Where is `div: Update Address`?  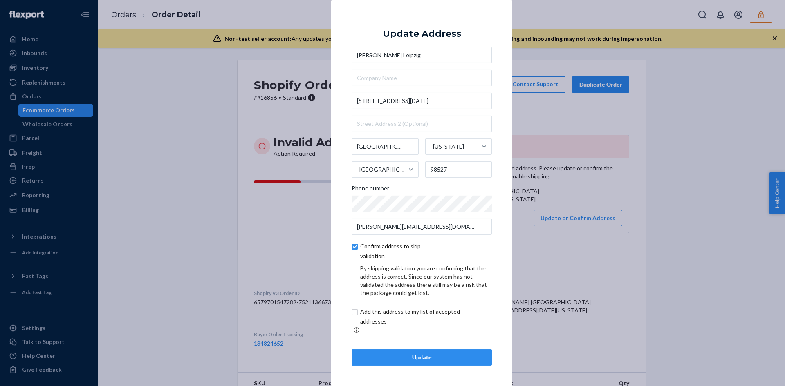
div: Update Address is located at coordinates (422, 34).